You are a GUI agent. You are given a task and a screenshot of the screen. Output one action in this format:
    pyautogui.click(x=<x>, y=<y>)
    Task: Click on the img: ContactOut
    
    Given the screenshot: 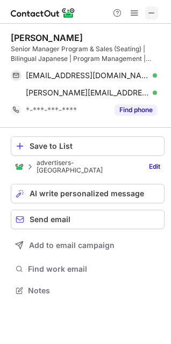 What is the action you would take?
    pyautogui.click(x=19, y=166)
    